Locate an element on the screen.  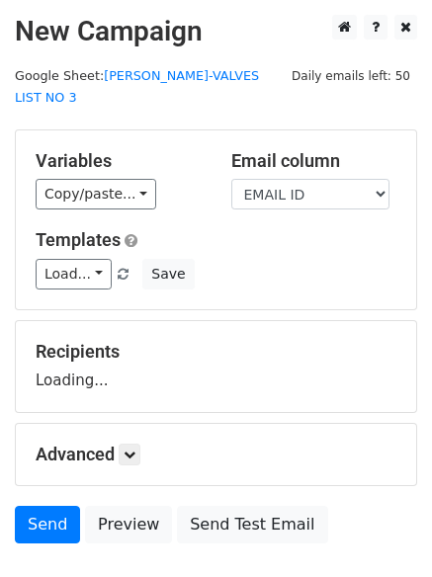
h5: Variables is located at coordinates (118, 161).